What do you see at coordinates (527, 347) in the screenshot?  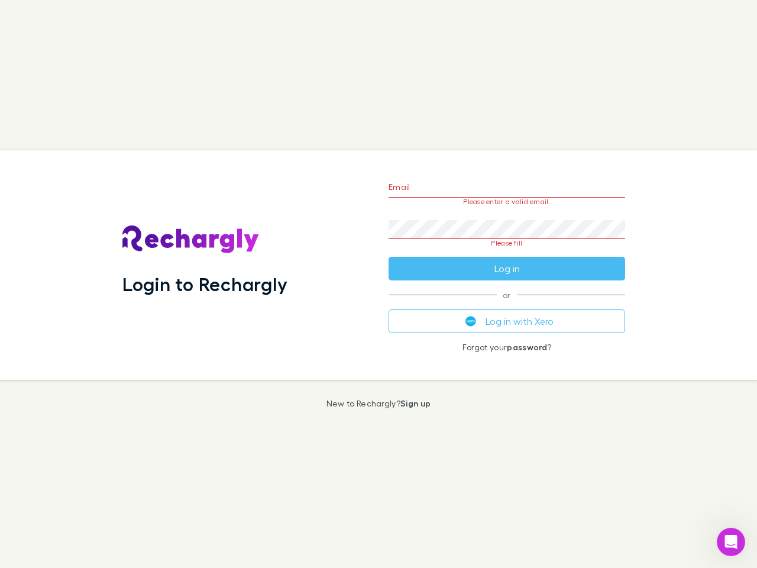 I see `a: password` at bounding box center [527, 347].